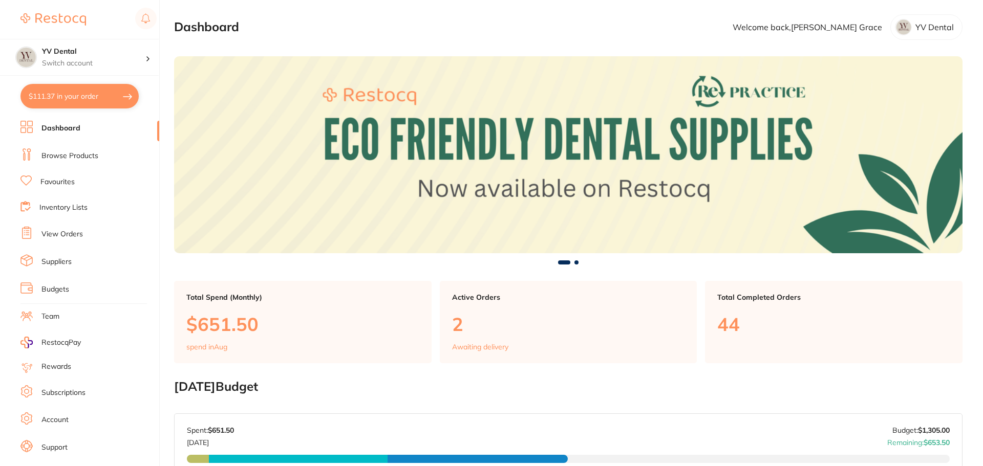  What do you see at coordinates (50, 317) in the screenshot?
I see `a: Team` at bounding box center [50, 317].